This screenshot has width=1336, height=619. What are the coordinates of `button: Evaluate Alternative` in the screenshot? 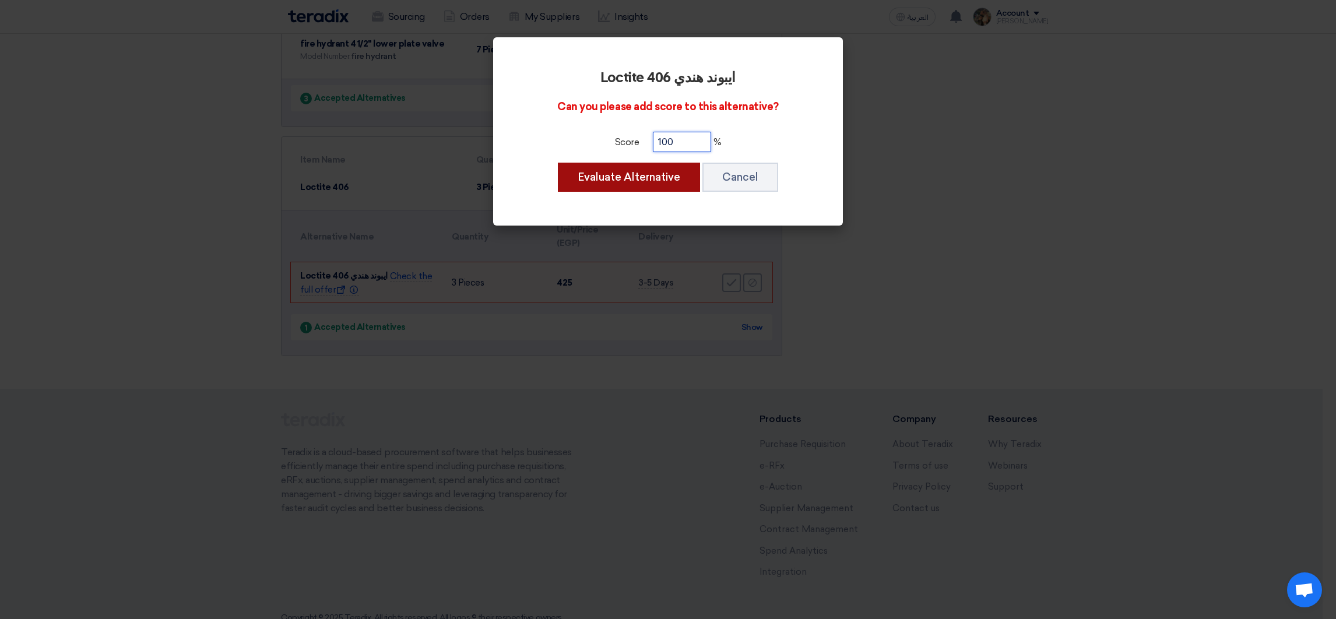 It's located at (629, 177).